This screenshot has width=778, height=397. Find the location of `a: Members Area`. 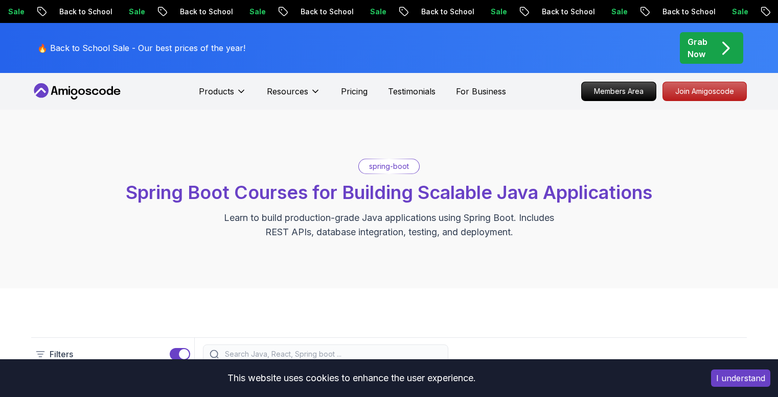

a: Members Area is located at coordinates (618, 91).